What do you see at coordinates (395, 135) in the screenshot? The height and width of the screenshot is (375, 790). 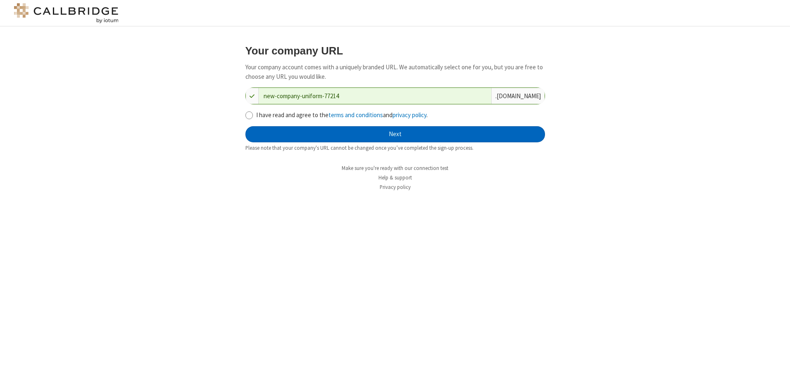 I see `button: Next` at bounding box center [395, 135].